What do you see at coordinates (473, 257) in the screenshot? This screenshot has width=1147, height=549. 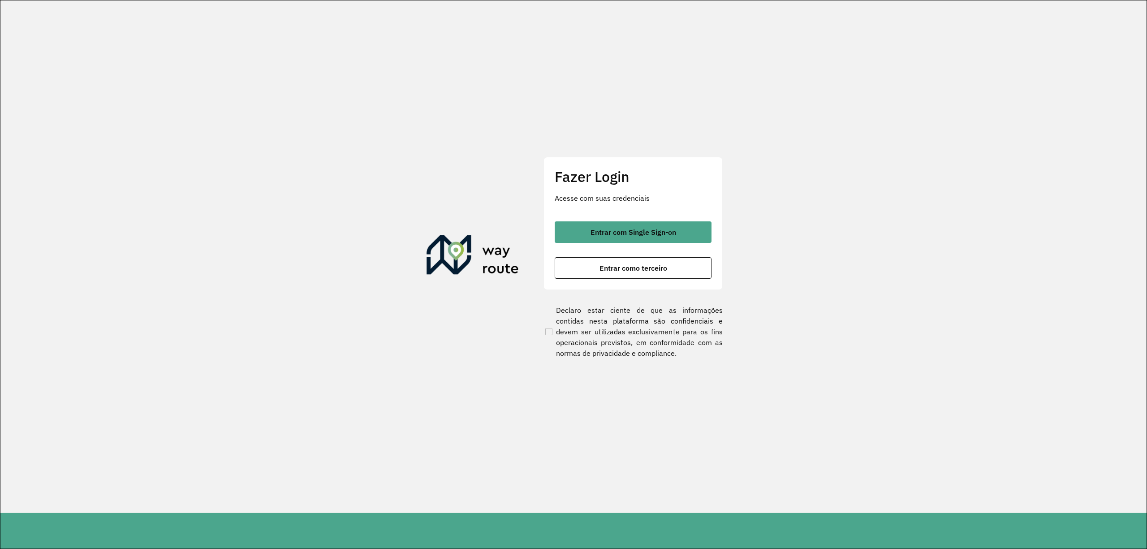 I see `img: Roteirizador AmbevTech` at bounding box center [473, 257].